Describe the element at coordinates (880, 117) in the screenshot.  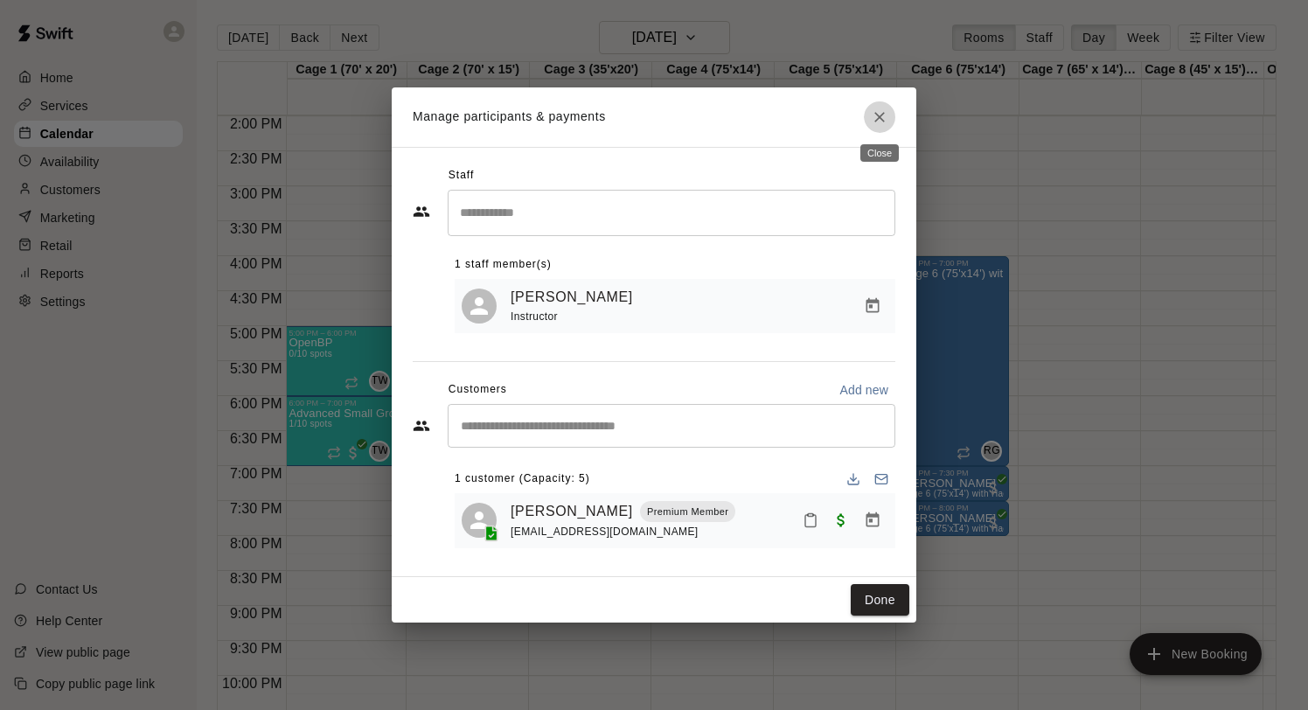
I see `button: Close` at that location.